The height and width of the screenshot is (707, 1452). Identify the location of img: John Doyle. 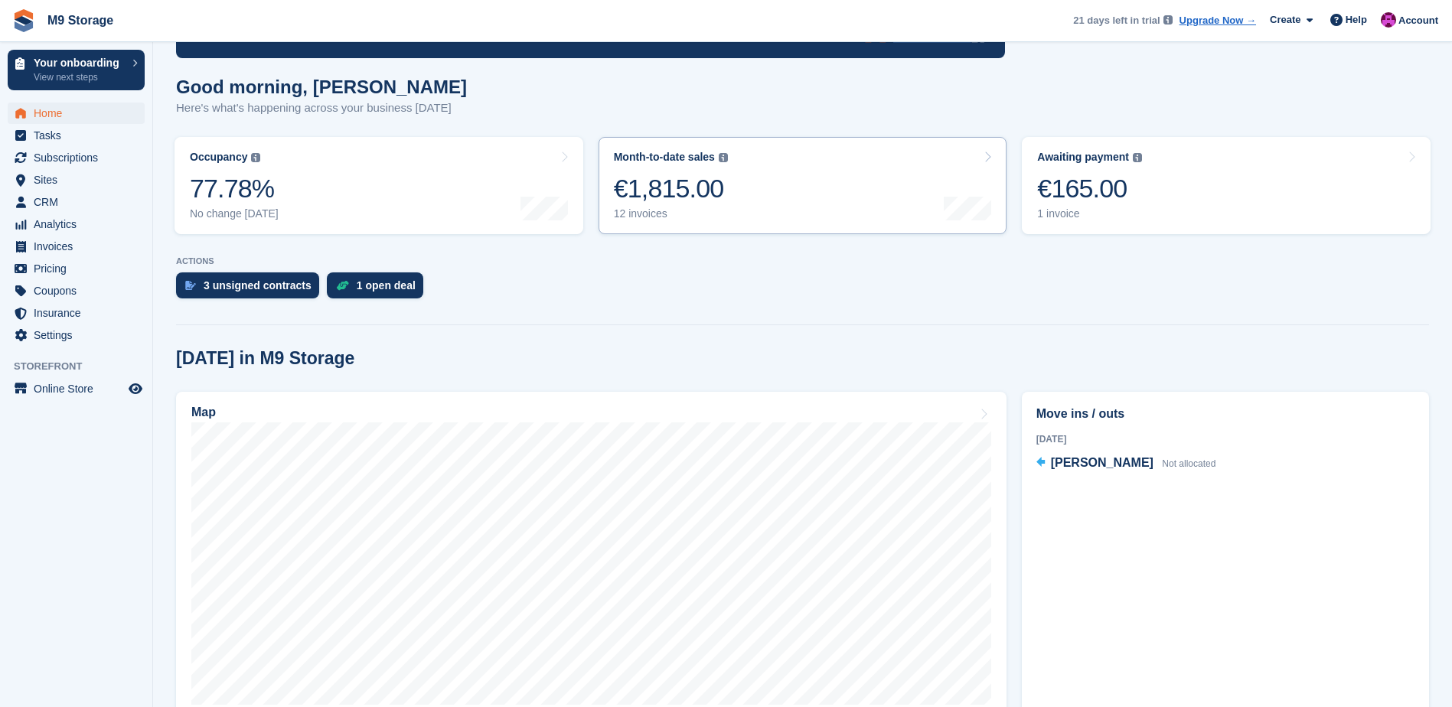
(1389, 20).